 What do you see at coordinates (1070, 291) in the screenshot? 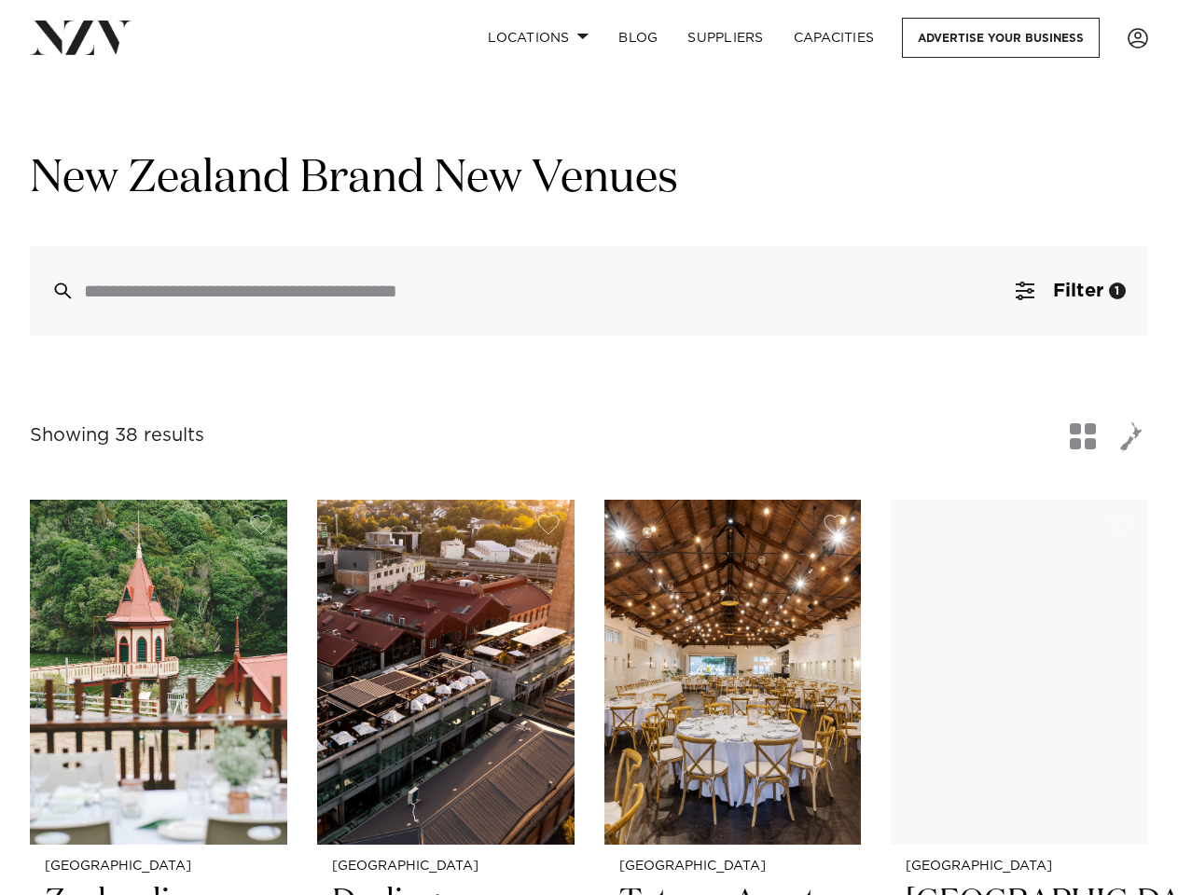
I see `button: Filter1` at bounding box center [1070, 291].